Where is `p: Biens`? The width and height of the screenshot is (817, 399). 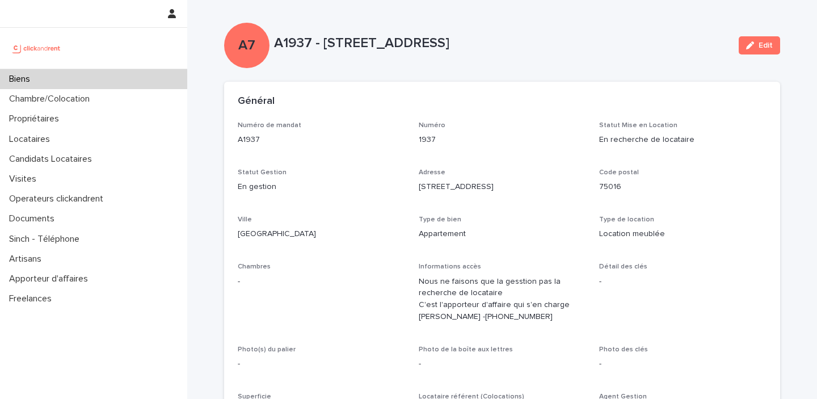 p: Biens is located at coordinates (22, 79).